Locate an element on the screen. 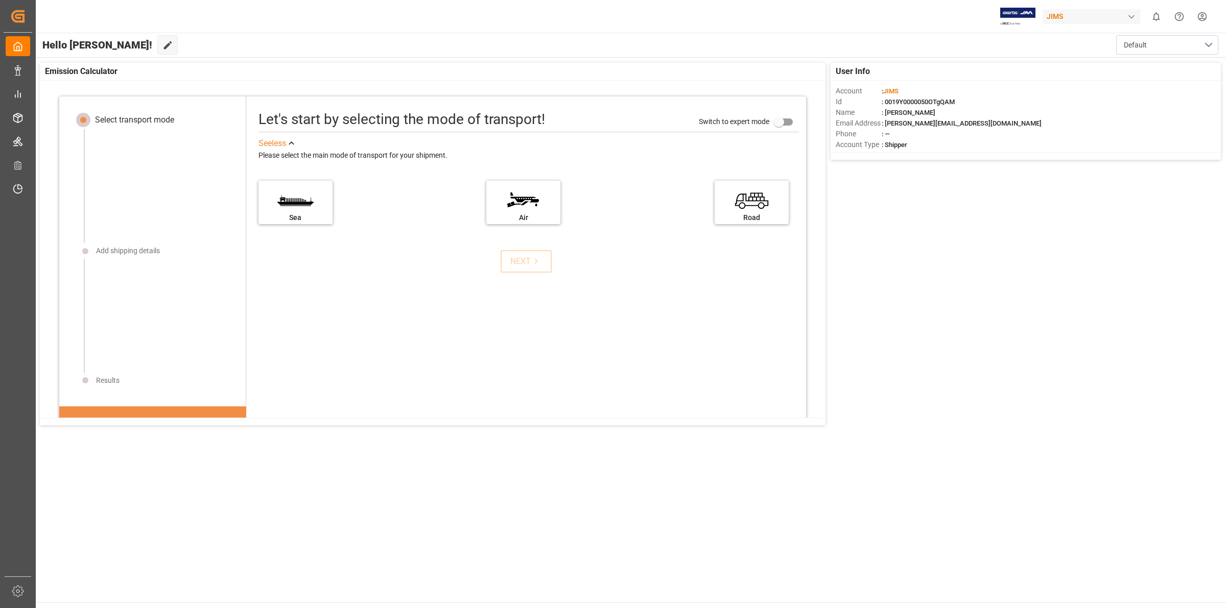  button: open menu is located at coordinates (1167, 45).